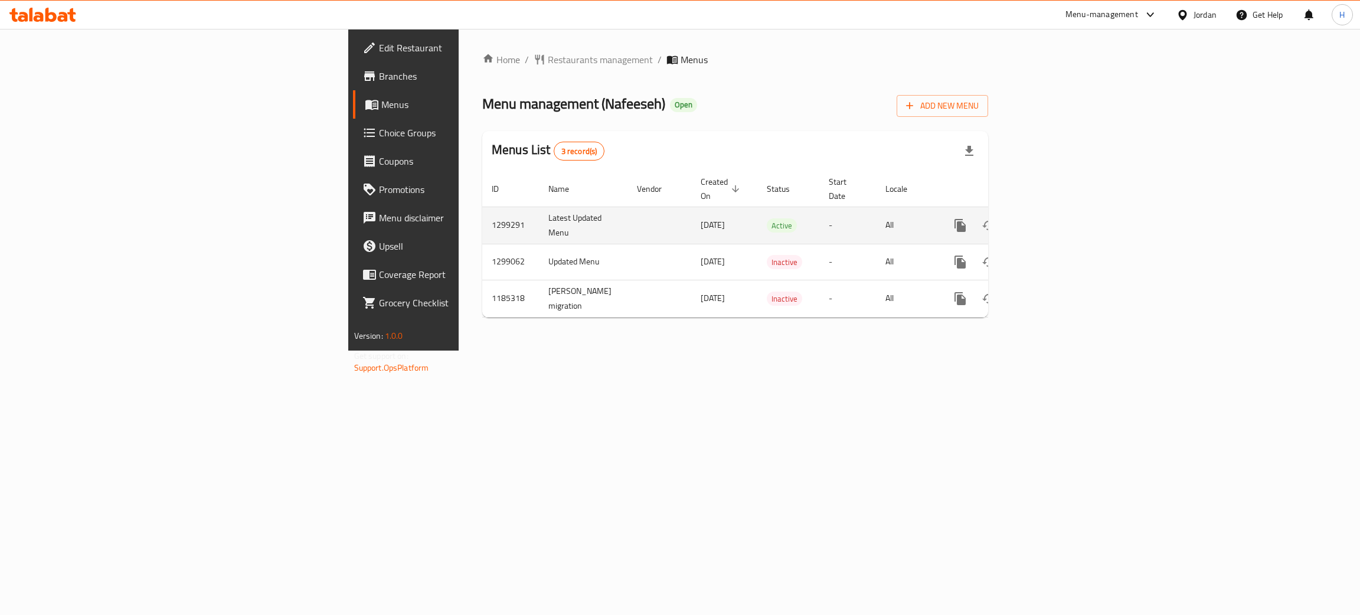  Describe the element at coordinates (845, 189) in the screenshot. I see `span: Start Date` at that location.